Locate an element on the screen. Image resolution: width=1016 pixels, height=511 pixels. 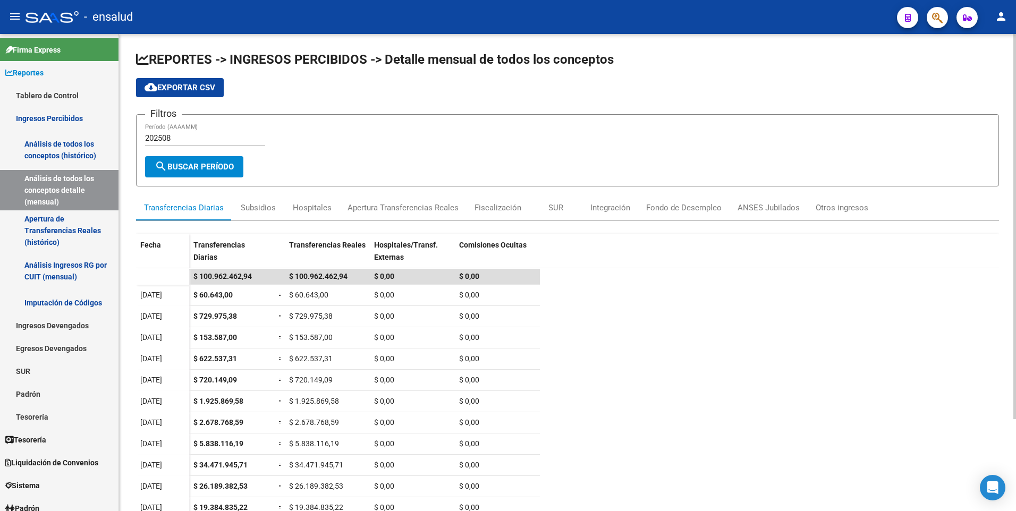
h3: Filtros is located at coordinates (163, 114).